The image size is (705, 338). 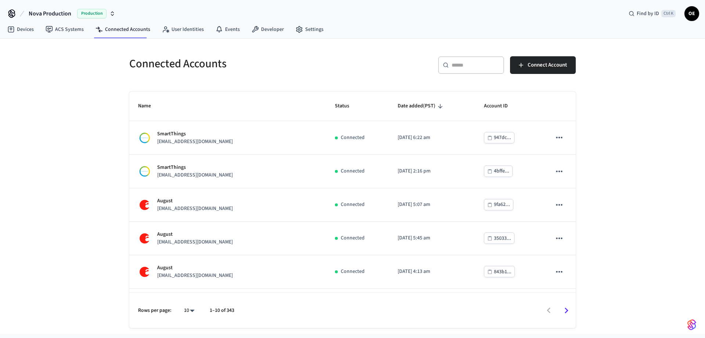 I want to click on button: OE, so click(x=692, y=14).